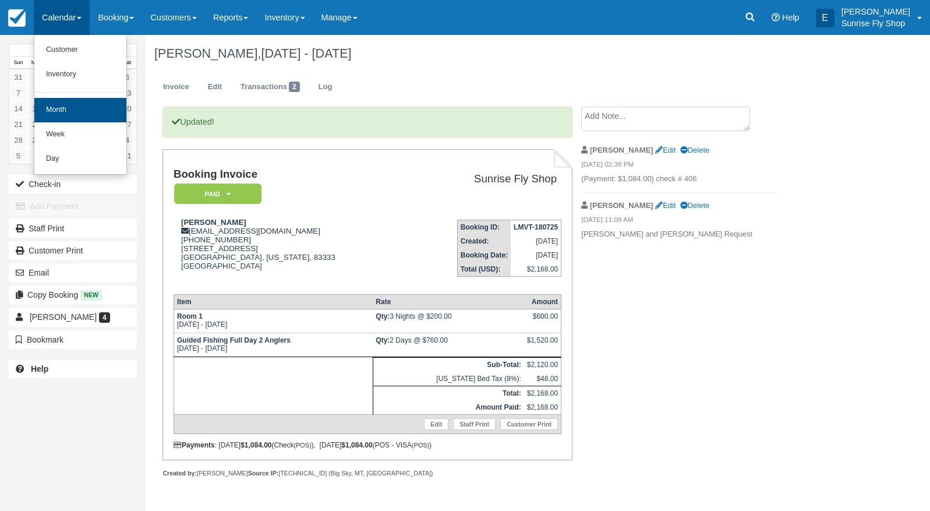  I want to click on h2: Sunrise Fly Shop, so click(485, 179).